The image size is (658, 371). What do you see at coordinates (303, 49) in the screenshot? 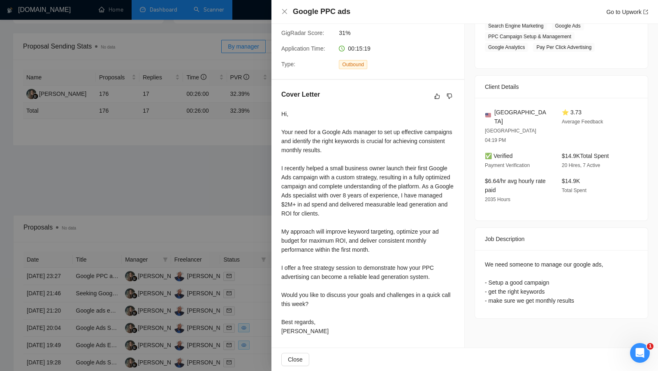
I see `span: Application Time:` at bounding box center [303, 49].